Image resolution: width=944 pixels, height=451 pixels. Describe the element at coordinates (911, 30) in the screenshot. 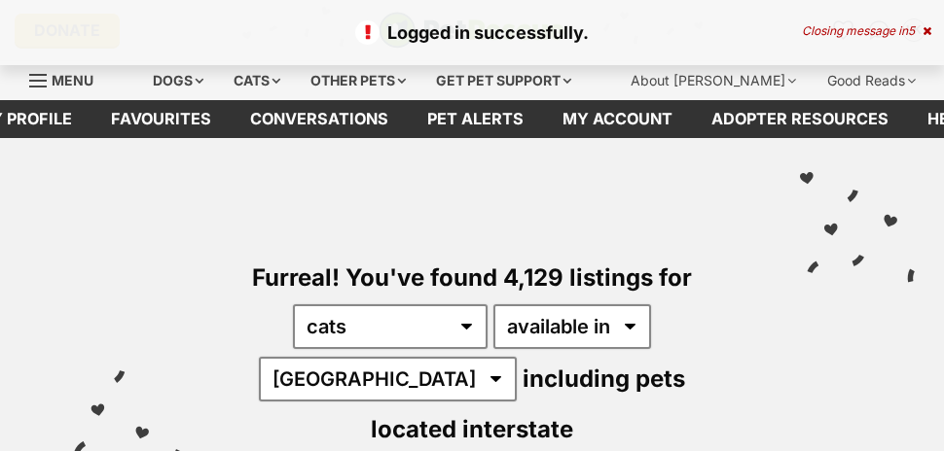

I see `span: 5` at that location.